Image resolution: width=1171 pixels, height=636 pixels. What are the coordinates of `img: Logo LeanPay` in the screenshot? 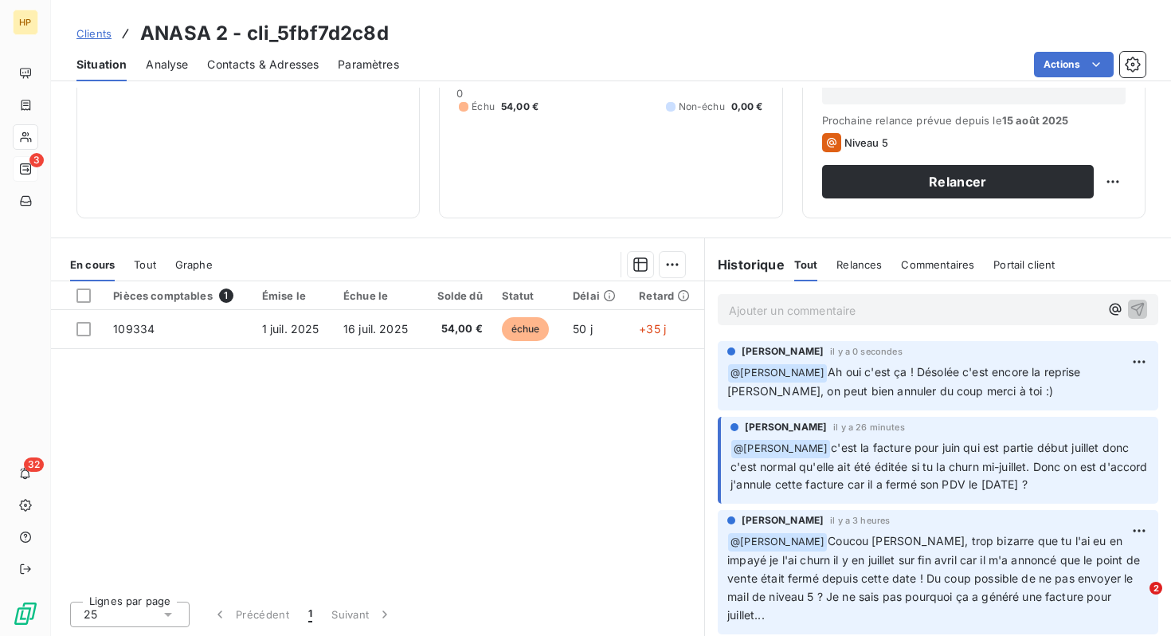 It's located at (25, 614).